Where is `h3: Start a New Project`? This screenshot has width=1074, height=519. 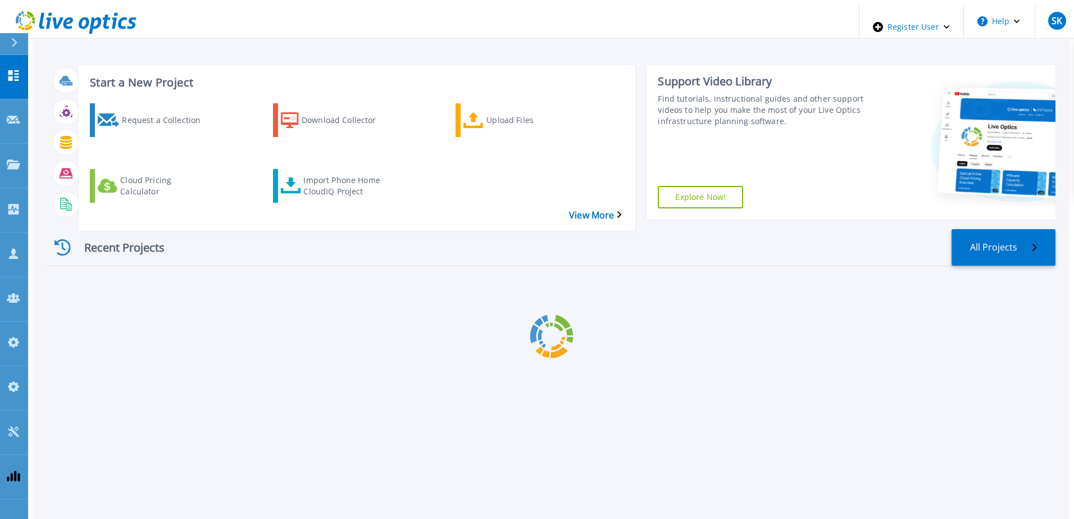
h3: Start a New Project is located at coordinates (355, 83).